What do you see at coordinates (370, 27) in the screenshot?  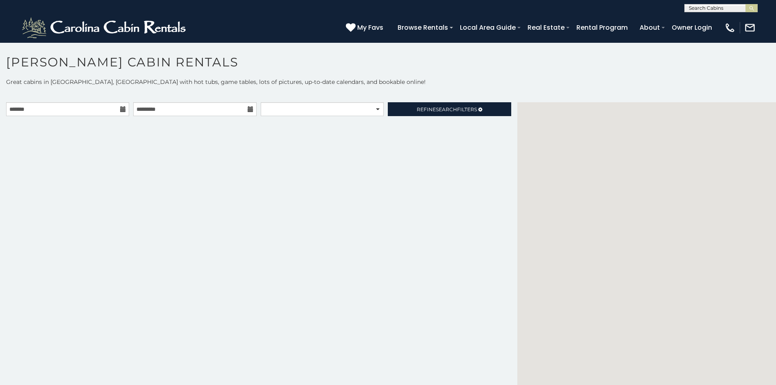 I see `span: My Favs` at bounding box center [370, 27].